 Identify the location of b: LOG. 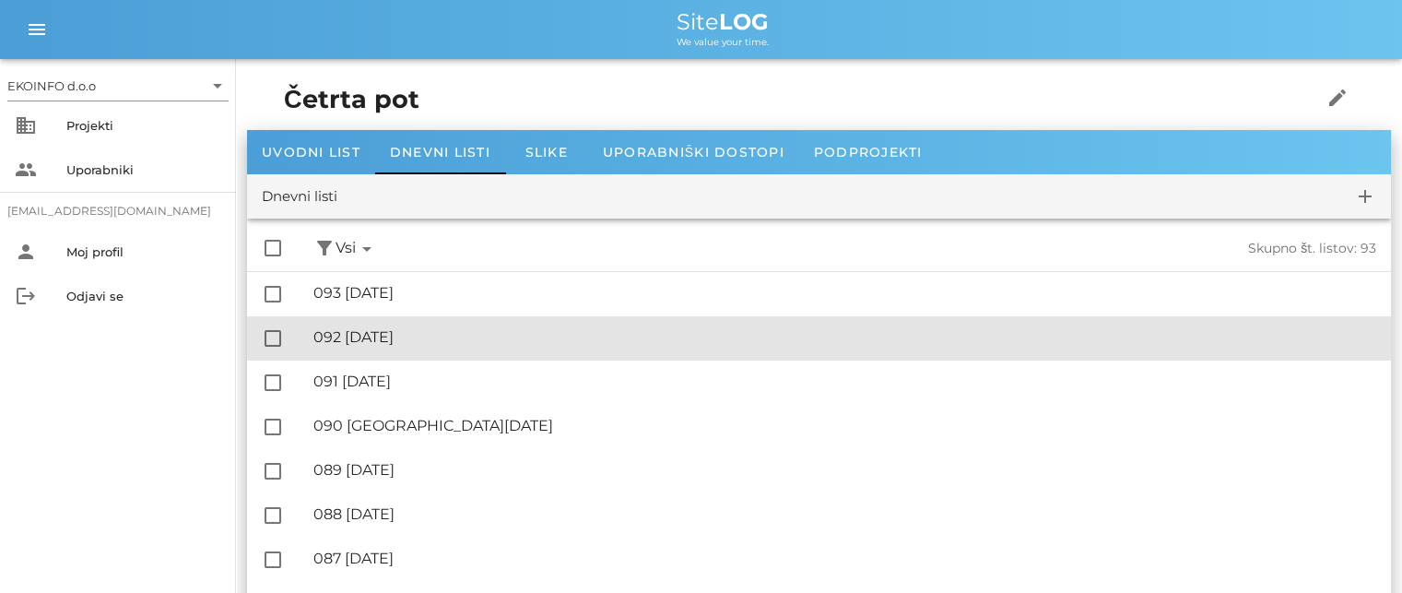
(744, 21).